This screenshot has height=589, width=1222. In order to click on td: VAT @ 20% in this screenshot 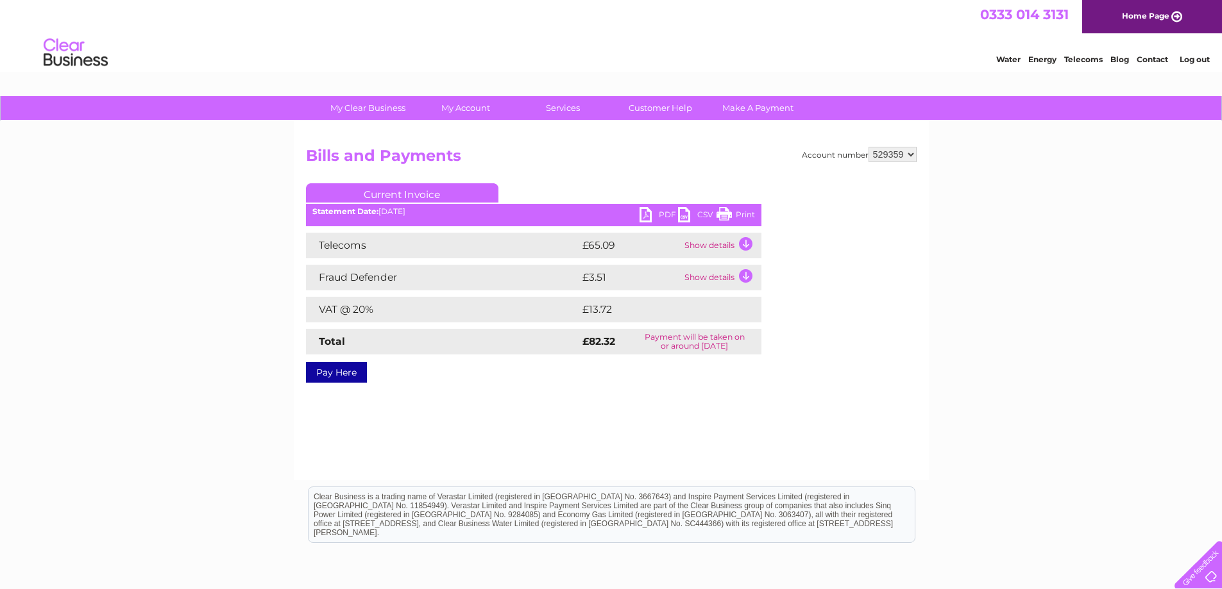, I will do `click(442, 310)`.